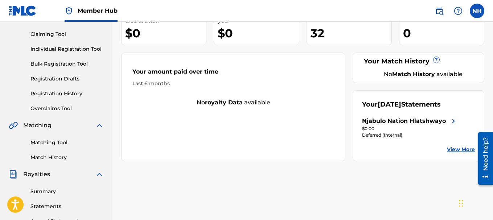  What do you see at coordinates (67, 192) in the screenshot?
I see `a: Summary` at bounding box center [67, 192].